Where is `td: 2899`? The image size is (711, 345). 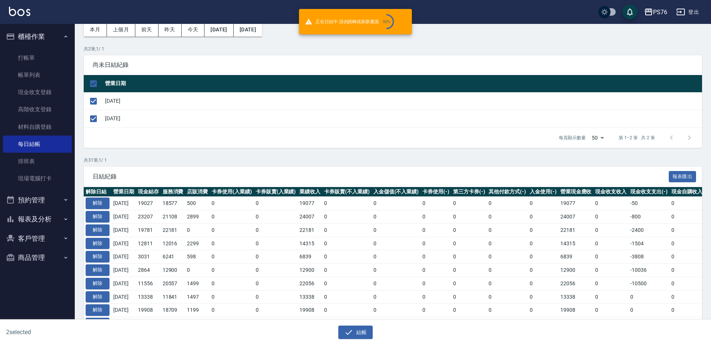 td: 2899 is located at coordinates (197, 217).